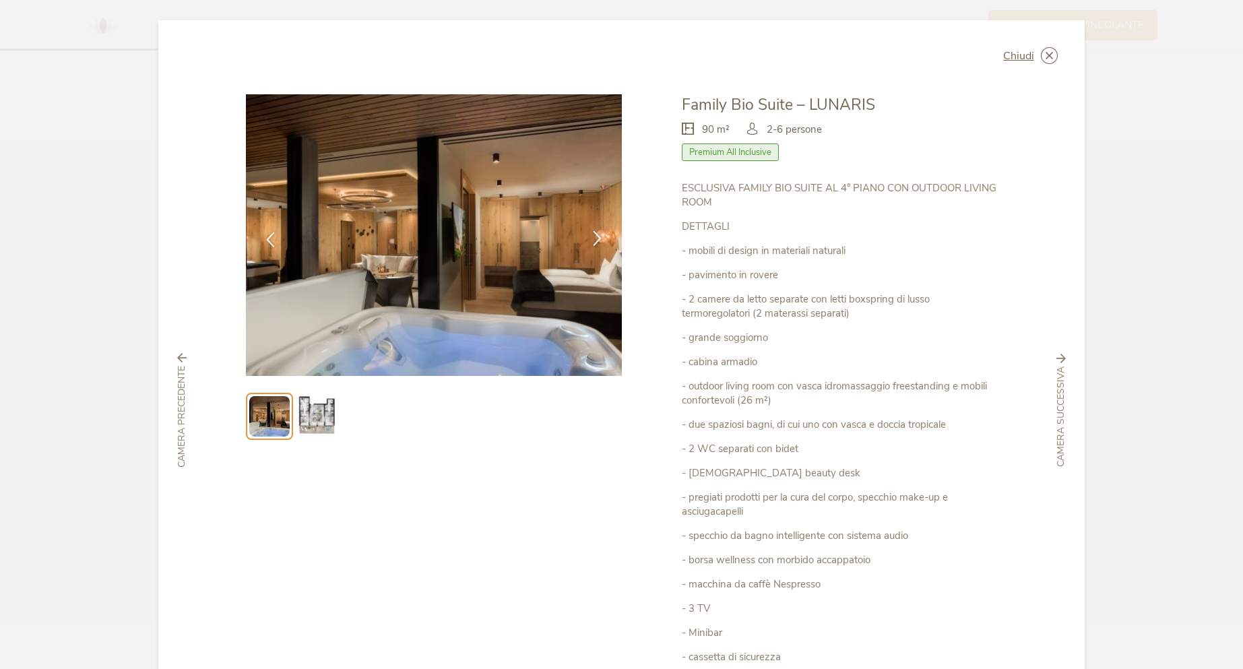  What do you see at coordinates (1061, 416) in the screenshot?
I see `span: Camera successiva` at bounding box center [1061, 416].